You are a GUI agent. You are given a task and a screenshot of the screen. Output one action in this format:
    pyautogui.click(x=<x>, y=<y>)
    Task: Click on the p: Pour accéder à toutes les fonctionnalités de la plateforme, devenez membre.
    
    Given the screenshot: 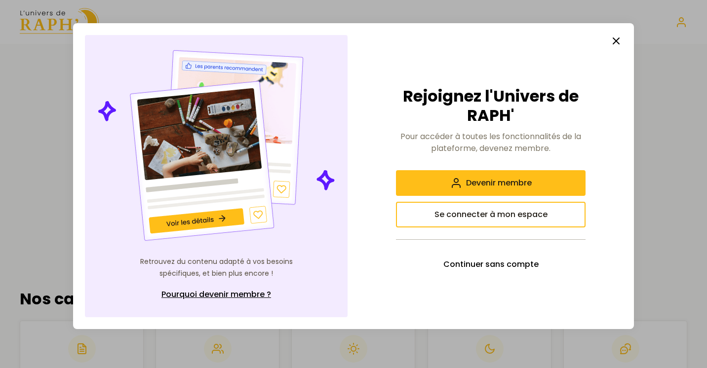 What is the action you would take?
    pyautogui.click(x=491, y=143)
    